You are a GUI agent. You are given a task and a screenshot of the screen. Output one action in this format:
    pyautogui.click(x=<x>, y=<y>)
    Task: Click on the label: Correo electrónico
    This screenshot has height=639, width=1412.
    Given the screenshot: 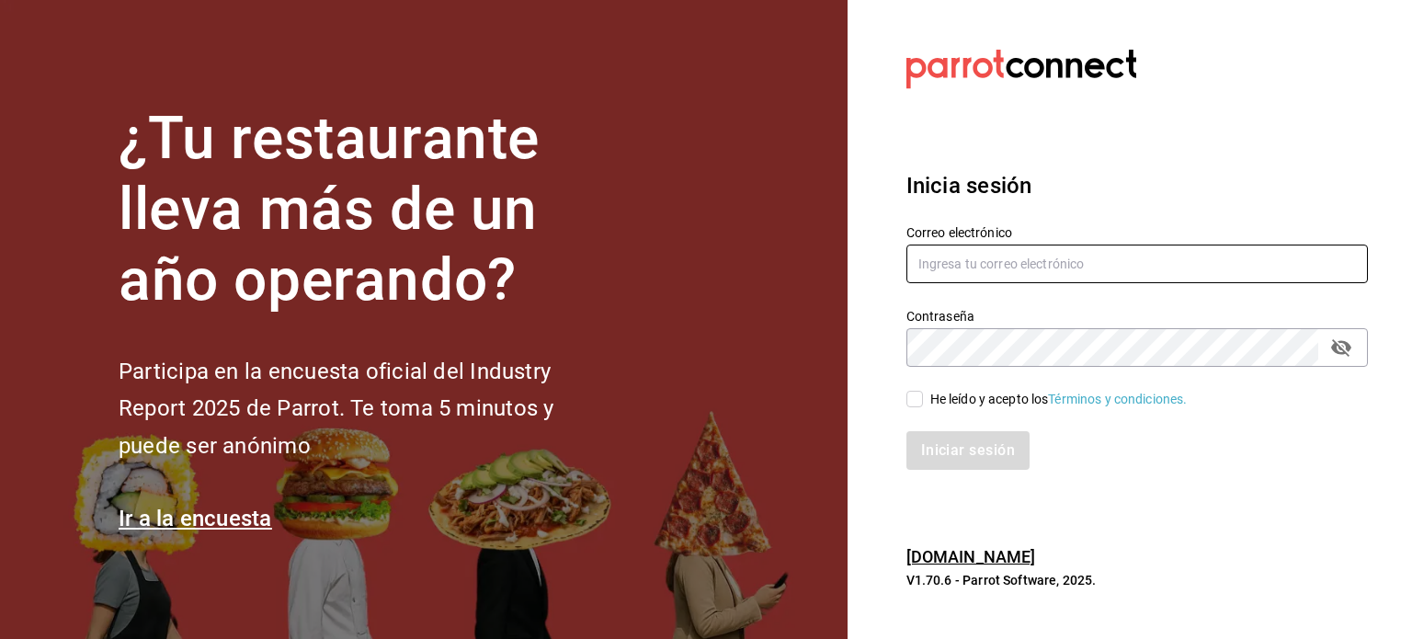 What is the action you would take?
    pyautogui.click(x=1137, y=233)
    